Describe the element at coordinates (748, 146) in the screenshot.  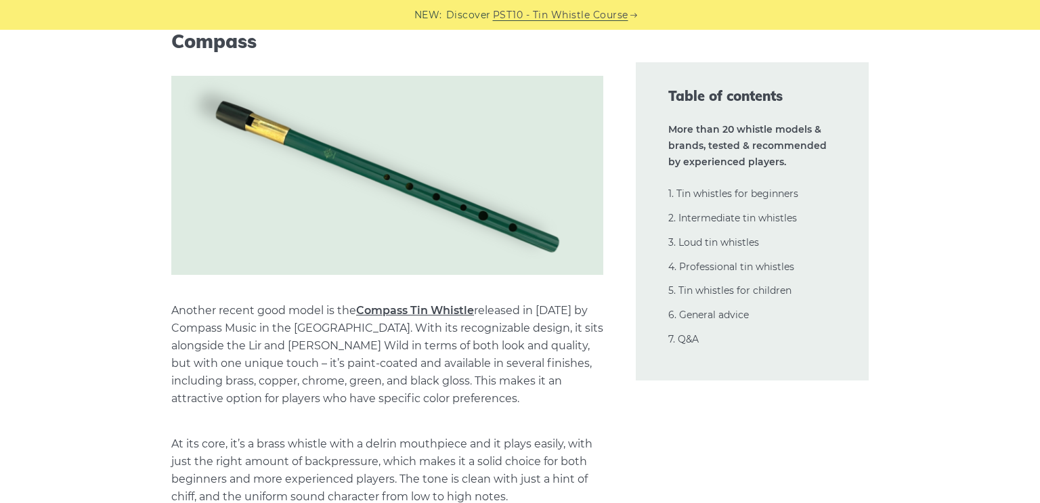
I see `strong: More than 20 whistle models & brands, tested & recommended by experienced players.` at that location.